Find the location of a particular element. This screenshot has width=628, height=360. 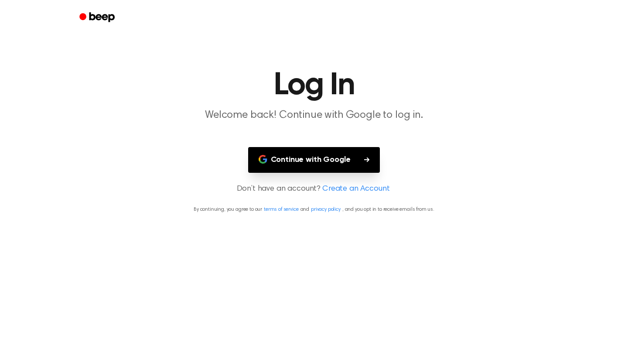

a: Create an Account is located at coordinates (356, 189).